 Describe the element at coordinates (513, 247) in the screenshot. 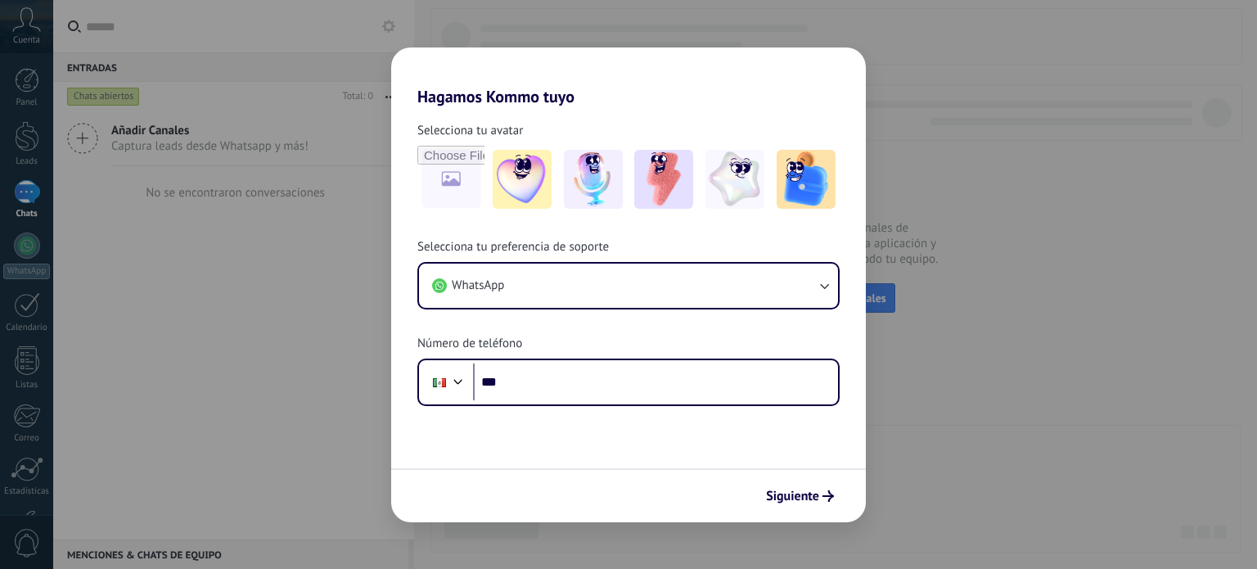

I see `span: Selecciona tu preferencia de soporte` at that location.